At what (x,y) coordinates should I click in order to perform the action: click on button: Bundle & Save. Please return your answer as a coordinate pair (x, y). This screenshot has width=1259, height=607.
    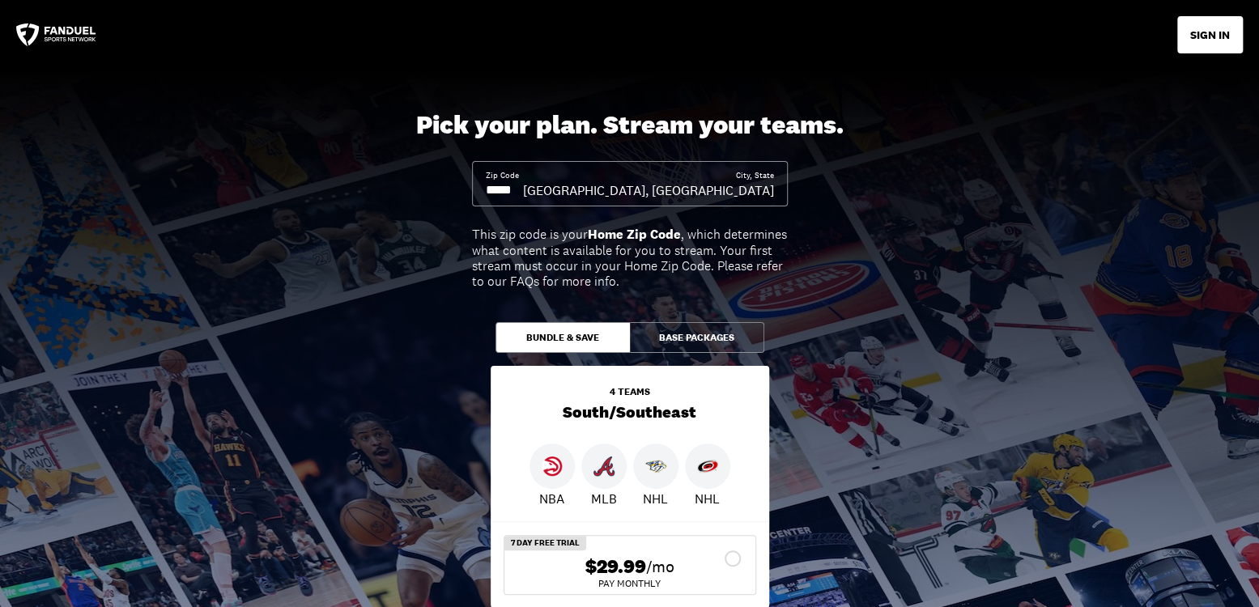
    Looking at the image, I should click on (563, 338).